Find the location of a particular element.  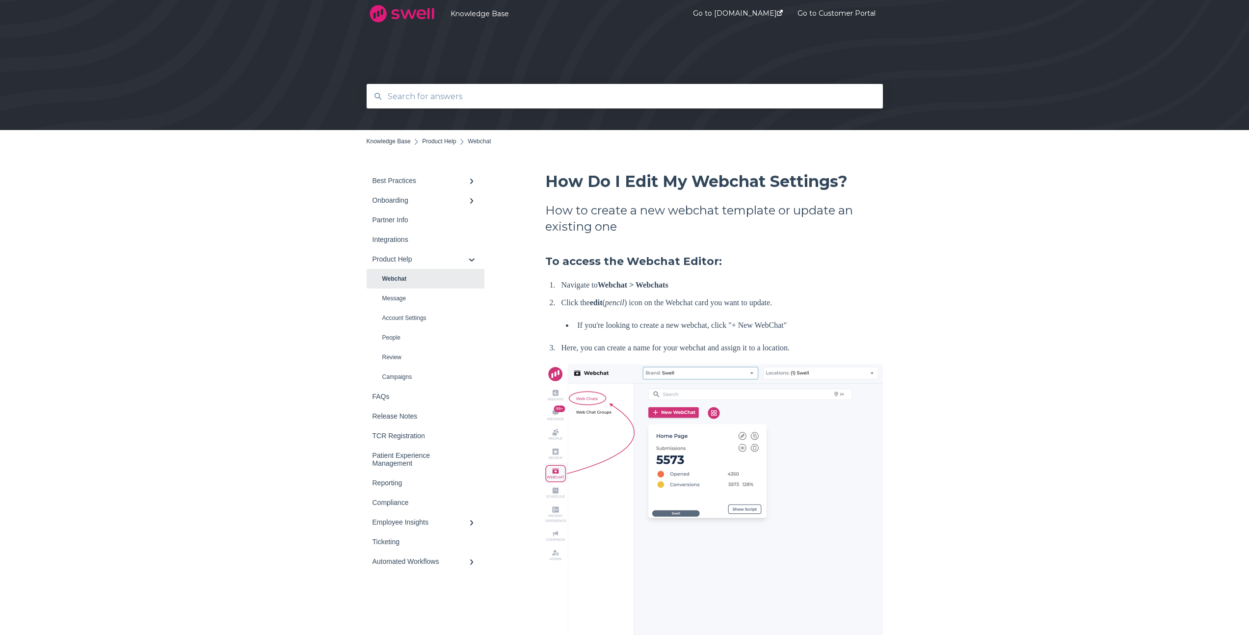

div: Compliance is located at coordinates (420, 502).